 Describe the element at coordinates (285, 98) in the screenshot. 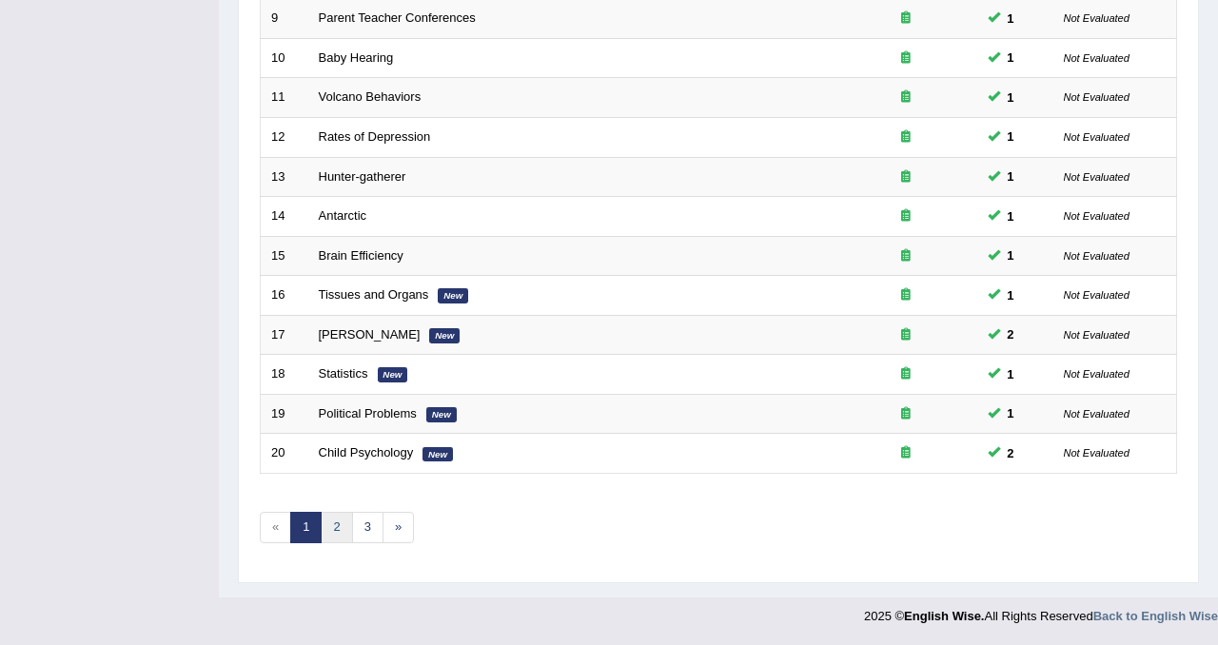

I see `td: 11` at that location.